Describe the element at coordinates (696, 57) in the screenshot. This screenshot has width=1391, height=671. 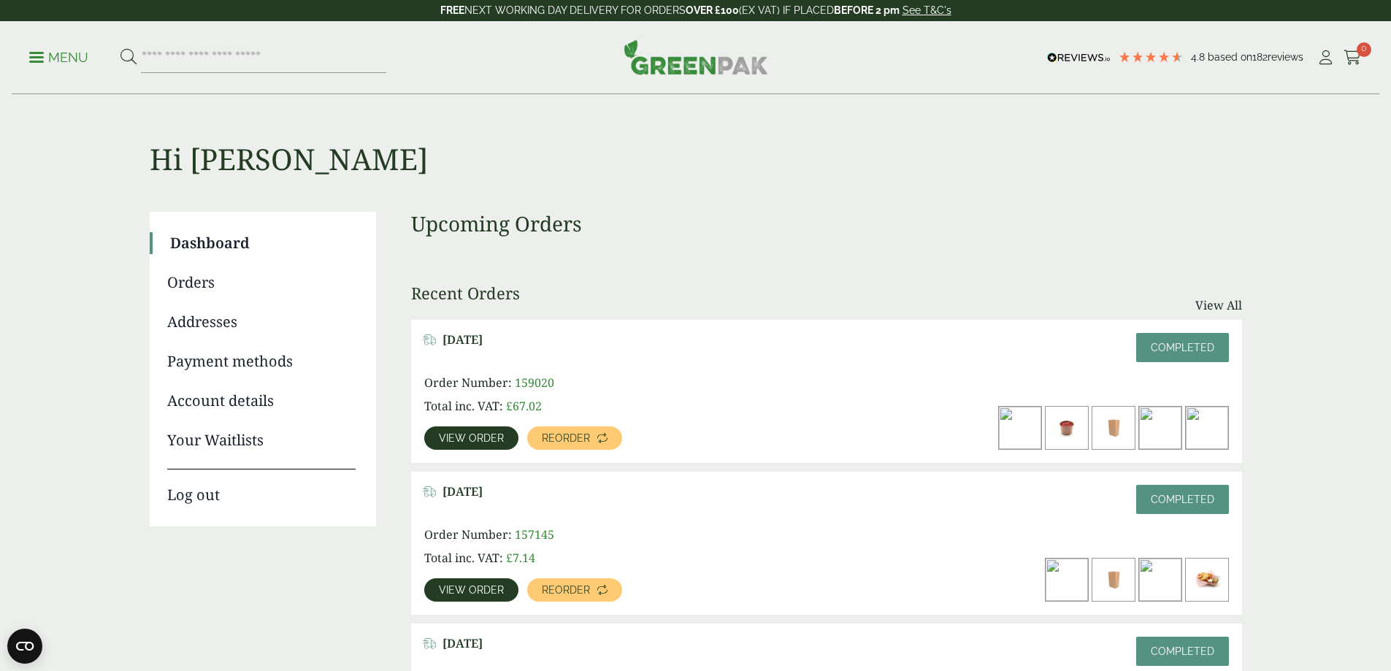
I see `img: GreenPak Supplies` at that location.